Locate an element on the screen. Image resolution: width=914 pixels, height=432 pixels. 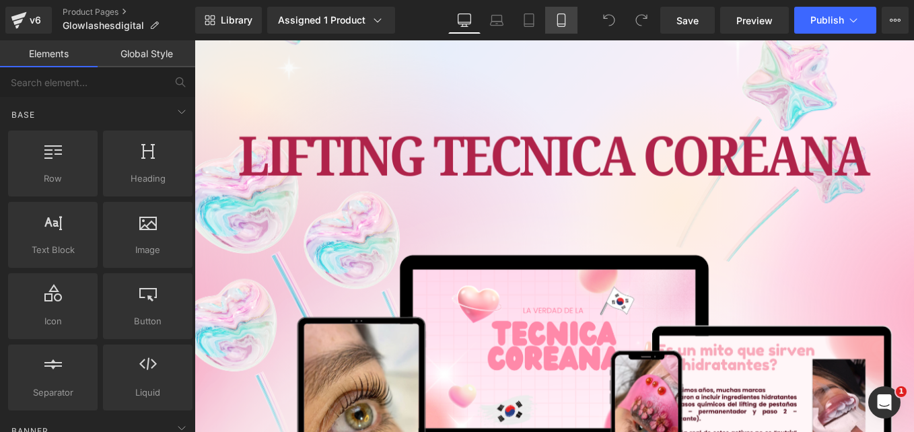
button: More is located at coordinates (895, 20).